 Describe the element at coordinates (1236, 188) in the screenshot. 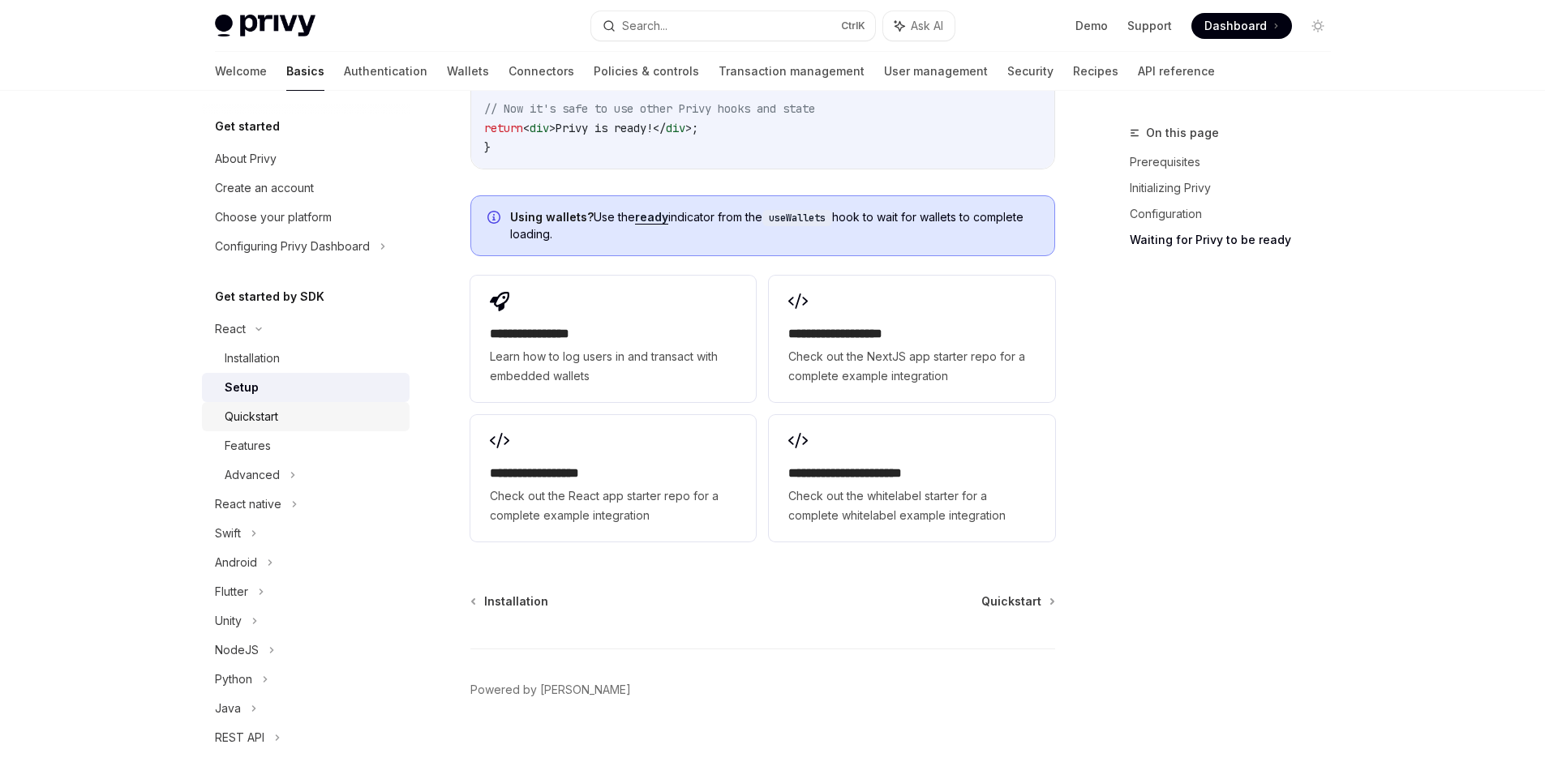

I see `a: Initializing Privy` at that location.